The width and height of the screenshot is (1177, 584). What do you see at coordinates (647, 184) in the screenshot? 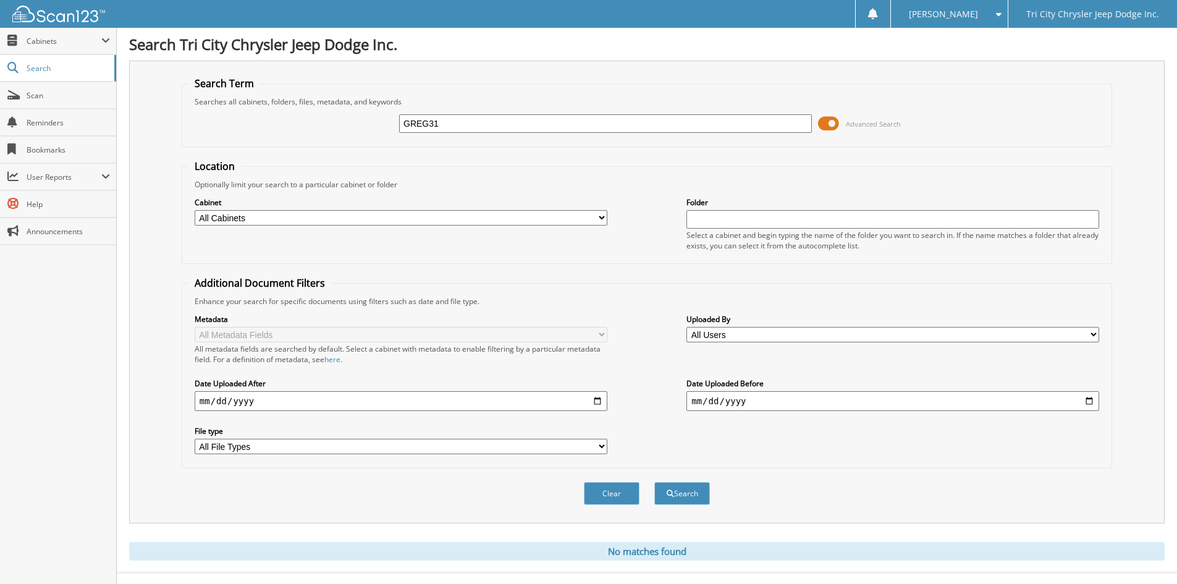
I see `div: Optionally limit your search to a particular cabinet or folder` at bounding box center [647, 184].